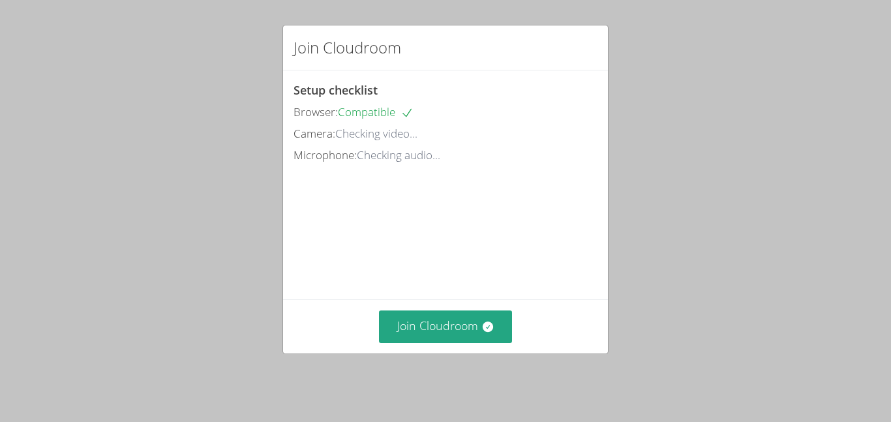 Image resolution: width=891 pixels, height=422 pixels. What do you see at coordinates (335, 90) in the screenshot?
I see `span: Setup checklist` at bounding box center [335, 90].